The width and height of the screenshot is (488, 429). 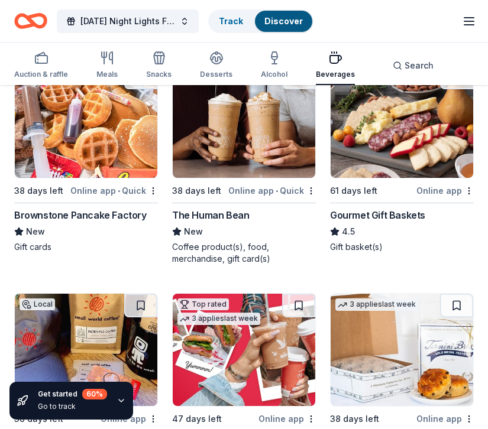 What do you see at coordinates (203, 305) in the screenshot?
I see `div: Top rated` at bounding box center [203, 305].